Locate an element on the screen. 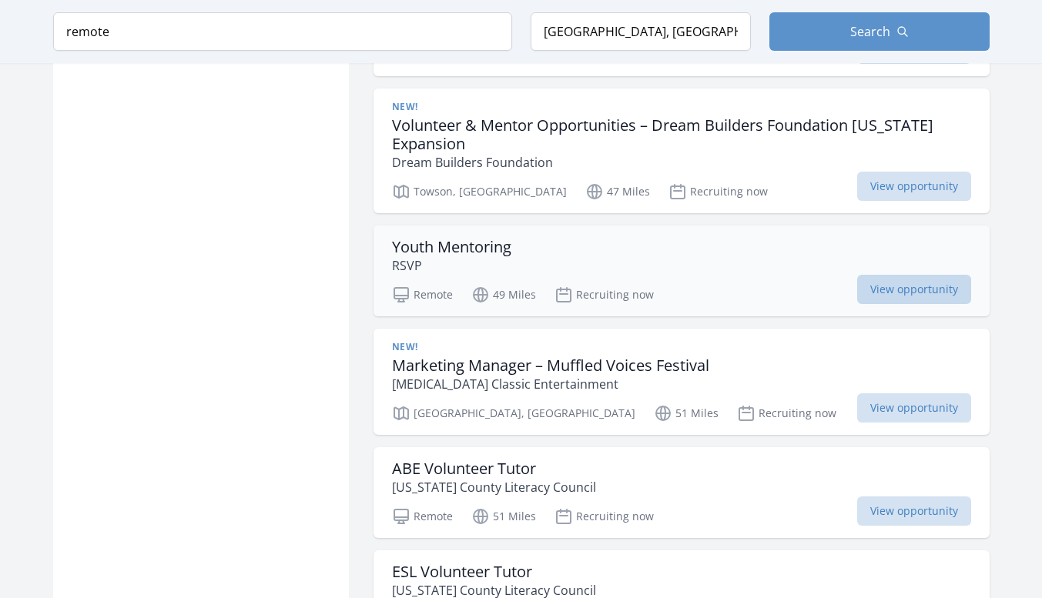 This screenshot has height=598, width=1042. p: Dream Builders Foundation is located at coordinates (682, 162).